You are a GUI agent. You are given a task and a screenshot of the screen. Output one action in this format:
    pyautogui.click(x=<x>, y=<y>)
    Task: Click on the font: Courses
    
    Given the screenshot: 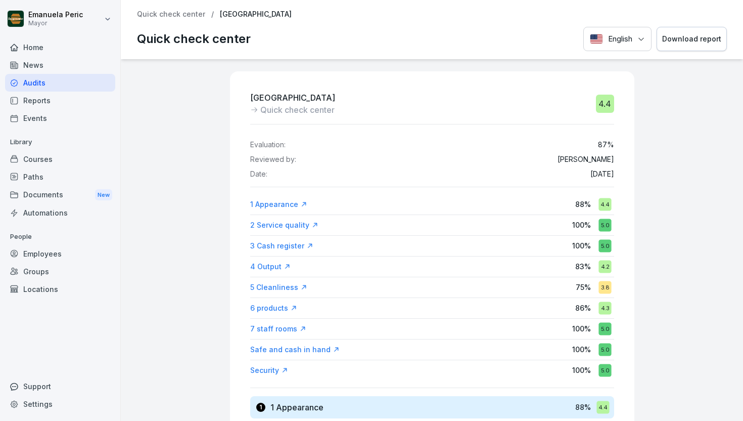 What is the action you would take?
    pyautogui.click(x=38, y=159)
    